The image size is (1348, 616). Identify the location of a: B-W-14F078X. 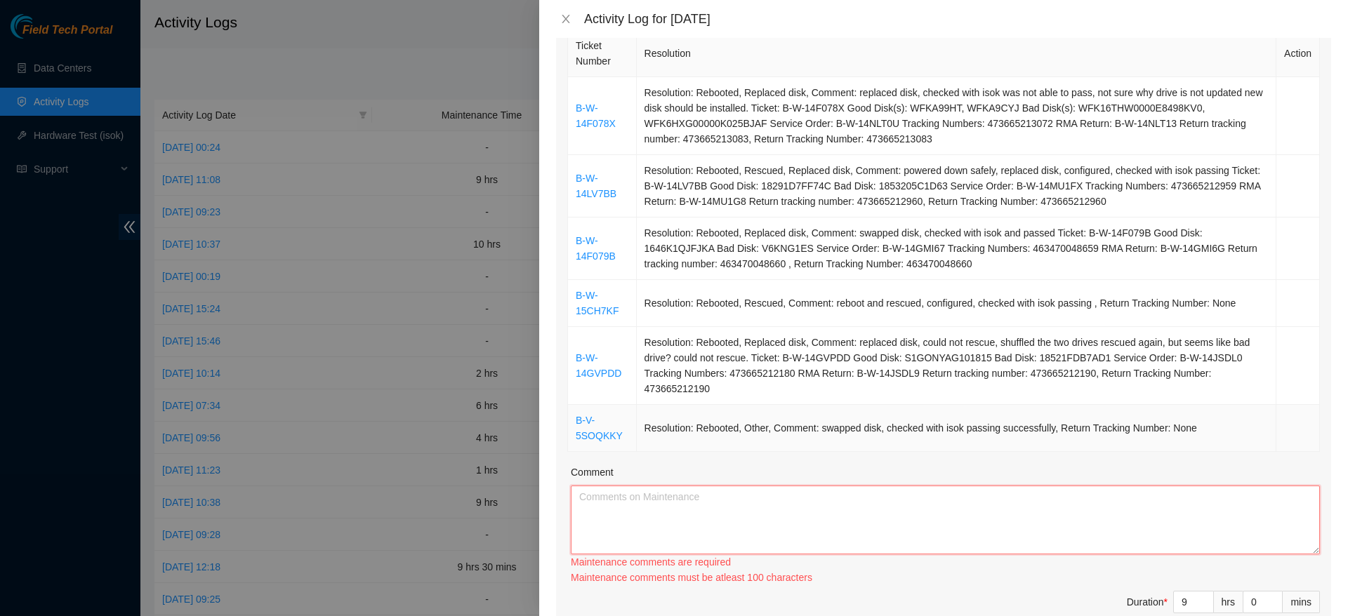
(595, 116).